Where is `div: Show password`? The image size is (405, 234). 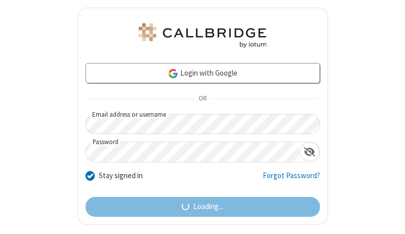 div: Show password is located at coordinates (310, 151).